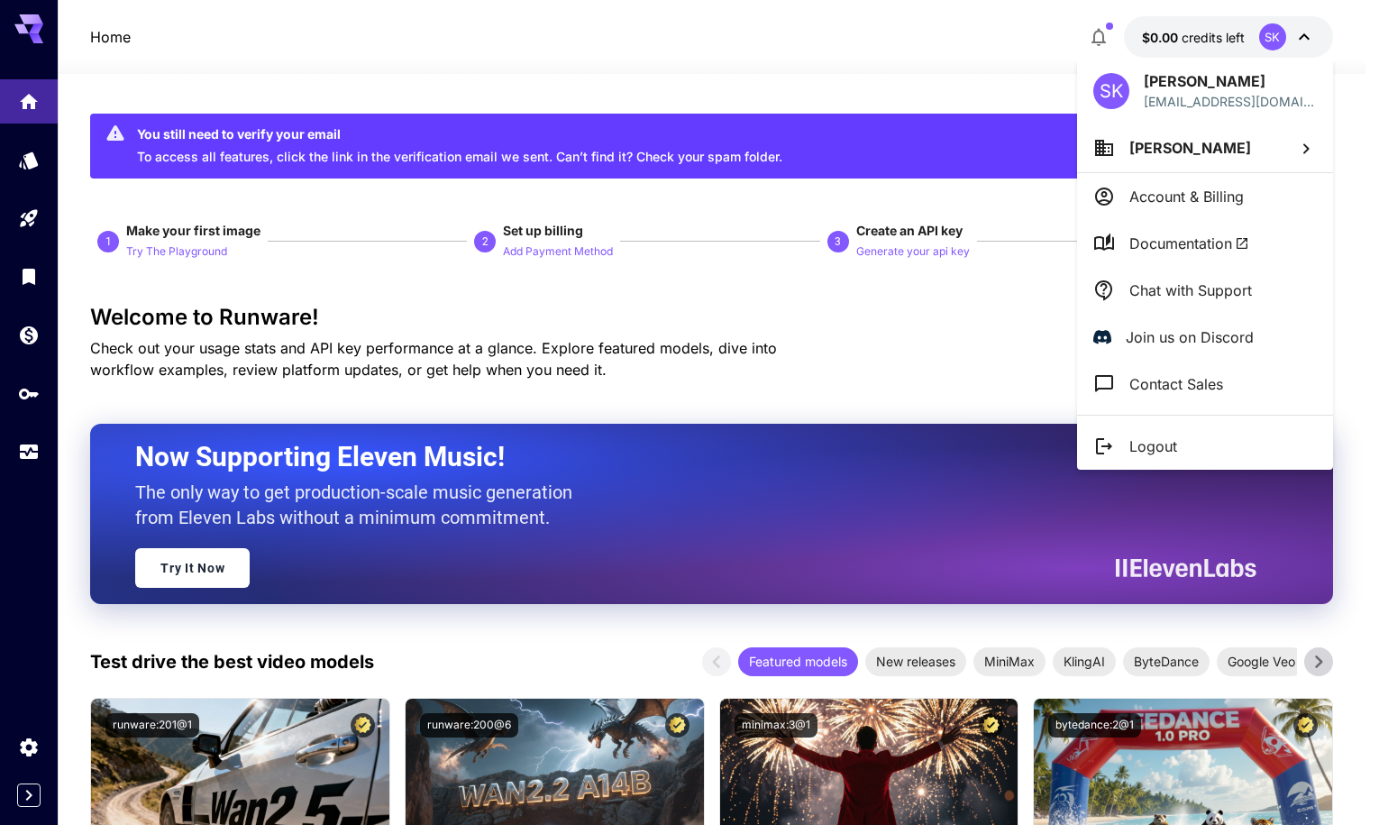 This screenshot has width=1379, height=825. I want to click on div: selimist@gmail.com, so click(1231, 101).